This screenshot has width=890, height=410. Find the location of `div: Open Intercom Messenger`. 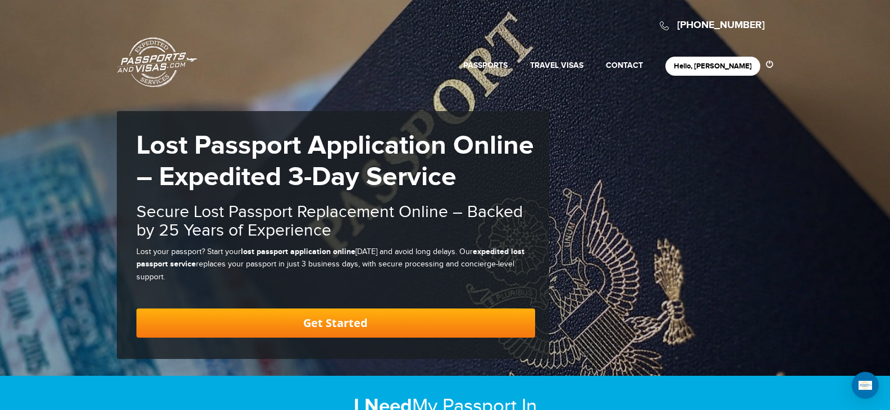

div: Open Intercom Messenger is located at coordinates (865, 386).